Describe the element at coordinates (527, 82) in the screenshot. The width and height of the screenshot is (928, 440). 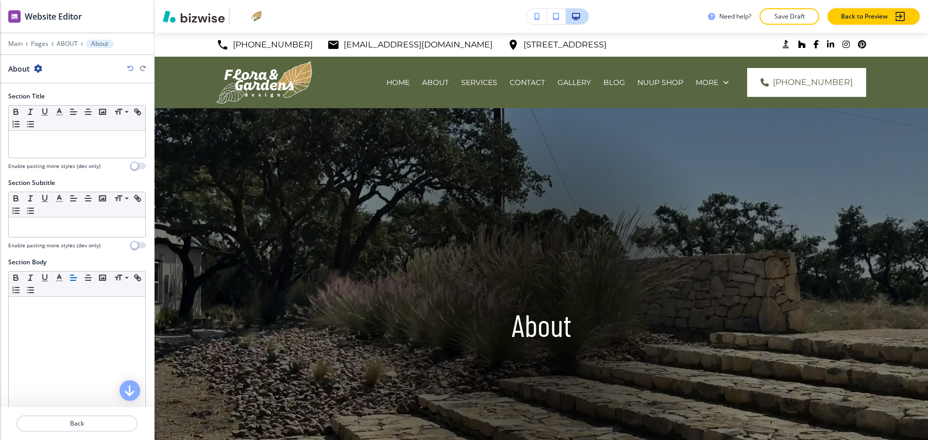
I see `p: CONTACT` at that location.